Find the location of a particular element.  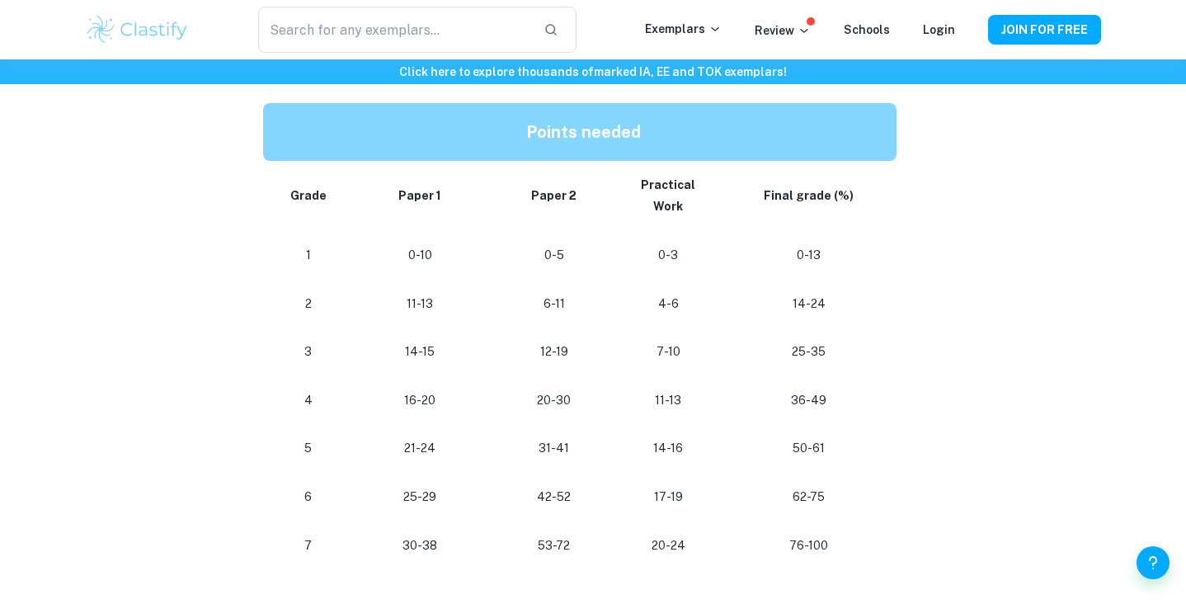

h6: Click here to explore thousands of marked IA, EE and TOK exemplars ! is located at coordinates (593, 72).